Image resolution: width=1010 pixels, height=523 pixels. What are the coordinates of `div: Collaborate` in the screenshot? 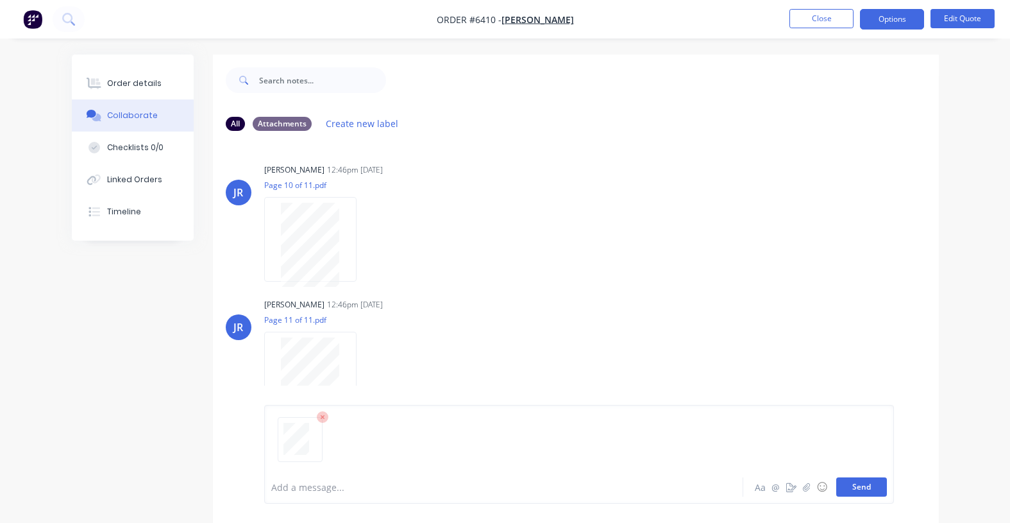 It's located at (132, 115).